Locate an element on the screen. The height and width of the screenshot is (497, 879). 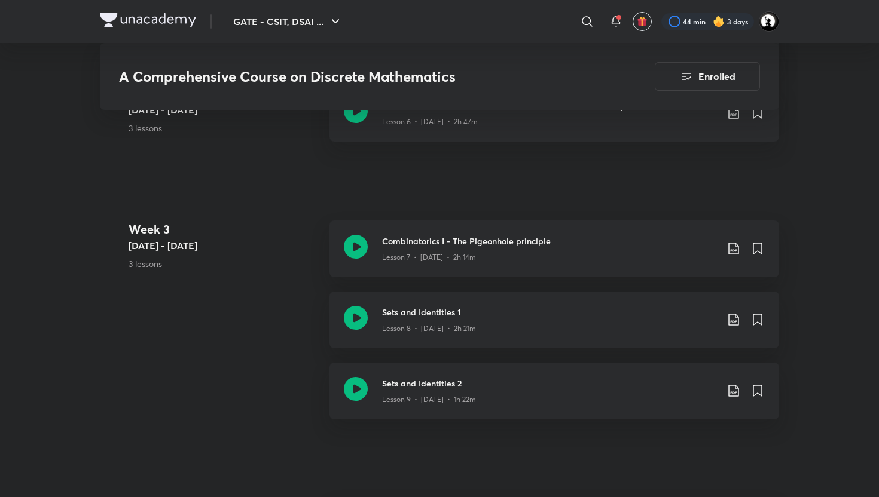
img: AMAN SHARMA is located at coordinates (769, 22).